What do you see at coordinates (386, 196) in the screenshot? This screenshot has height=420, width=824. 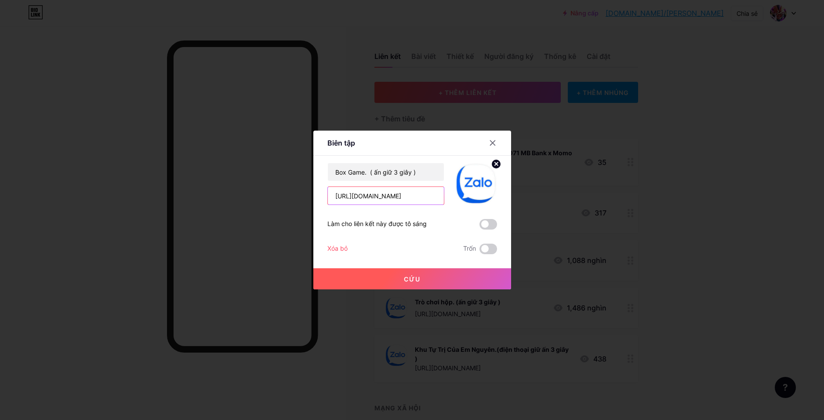 I see `input: URL` at bounding box center [386, 196].